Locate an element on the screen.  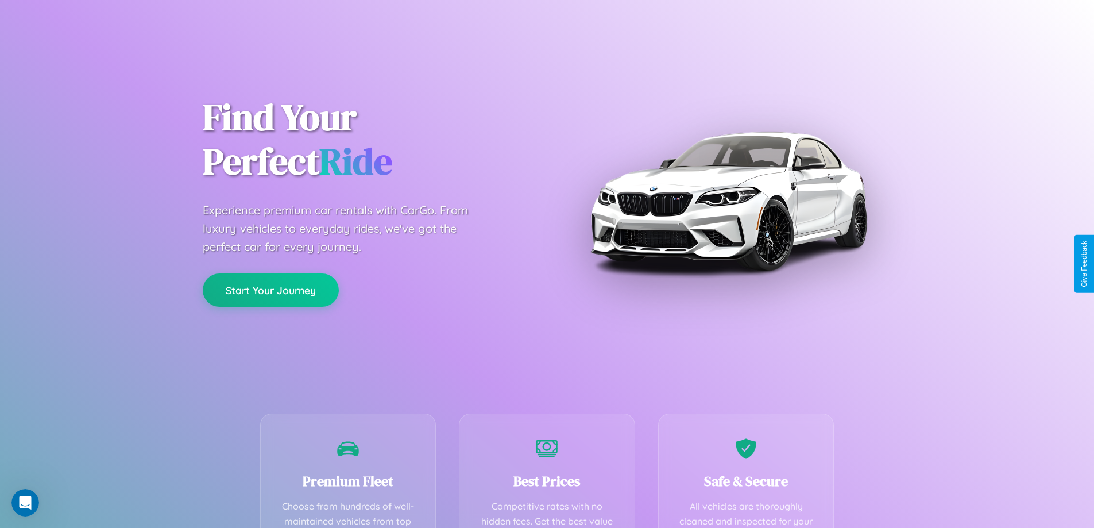
h1: Find Your Perfect is located at coordinates (367, 140).